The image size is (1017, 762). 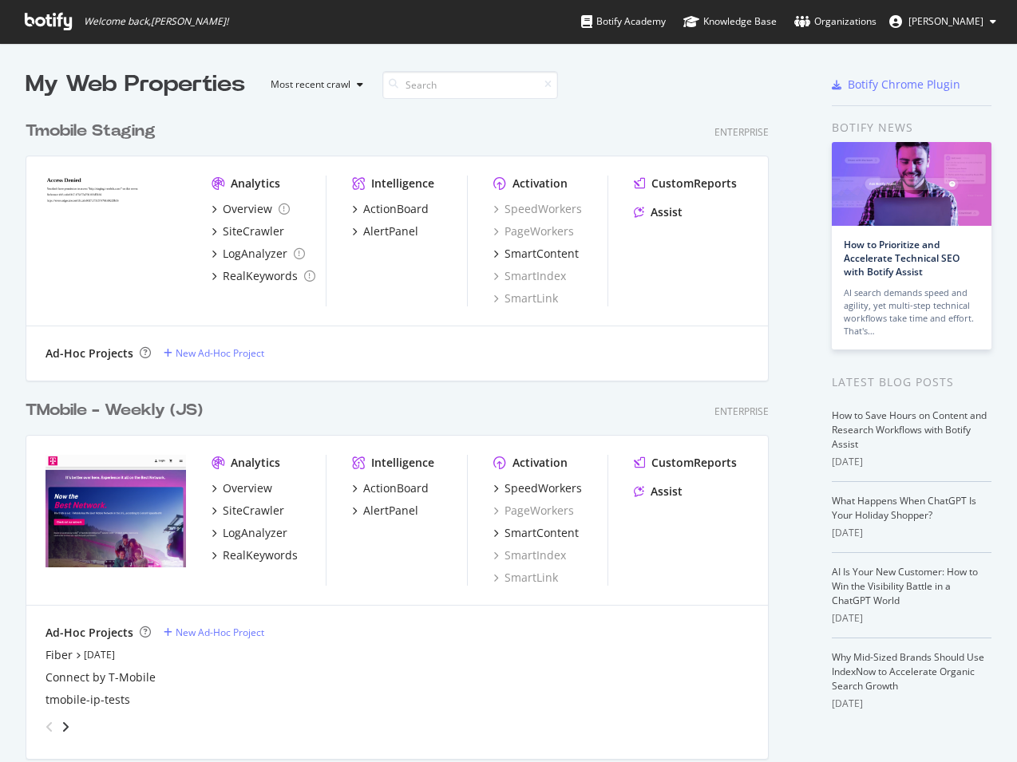 What do you see at coordinates (101, 677) in the screenshot?
I see `a: Connect by T-Mobile` at bounding box center [101, 677].